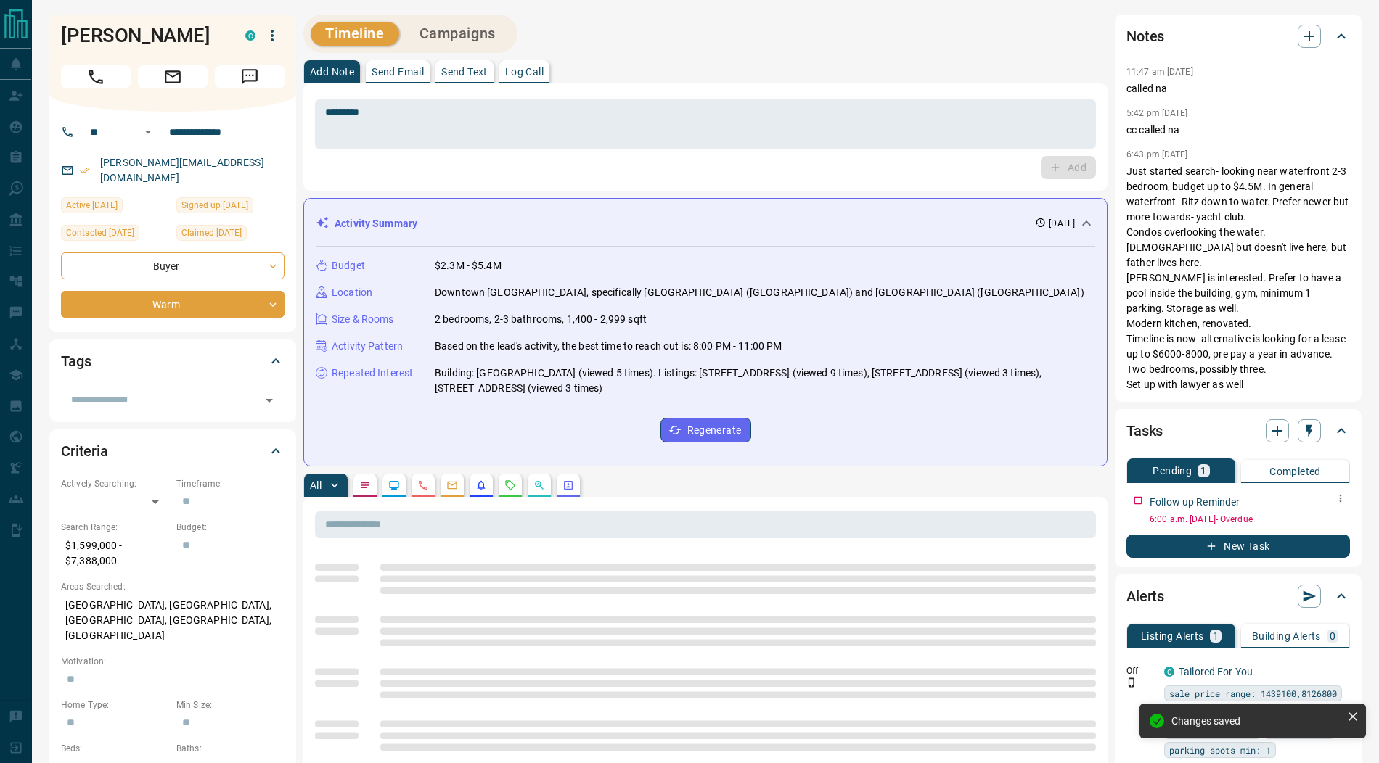 The image size is (1379, 763). What do you see at coordinates (115, 208) in the screenshot?
I see `div: Mon Oct 06 2025` at bounding box center [115, 208].